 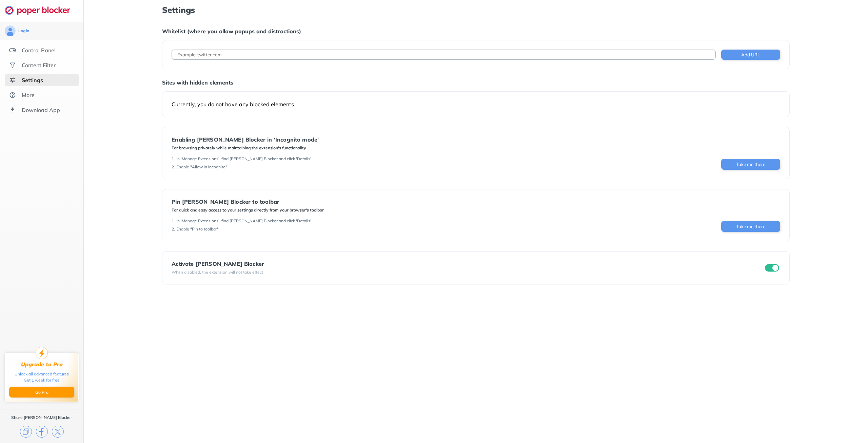 What do you see at coordinates (13, 95) in the screenshot?
I see `img: about.svg` at bounding box center [13, 95].